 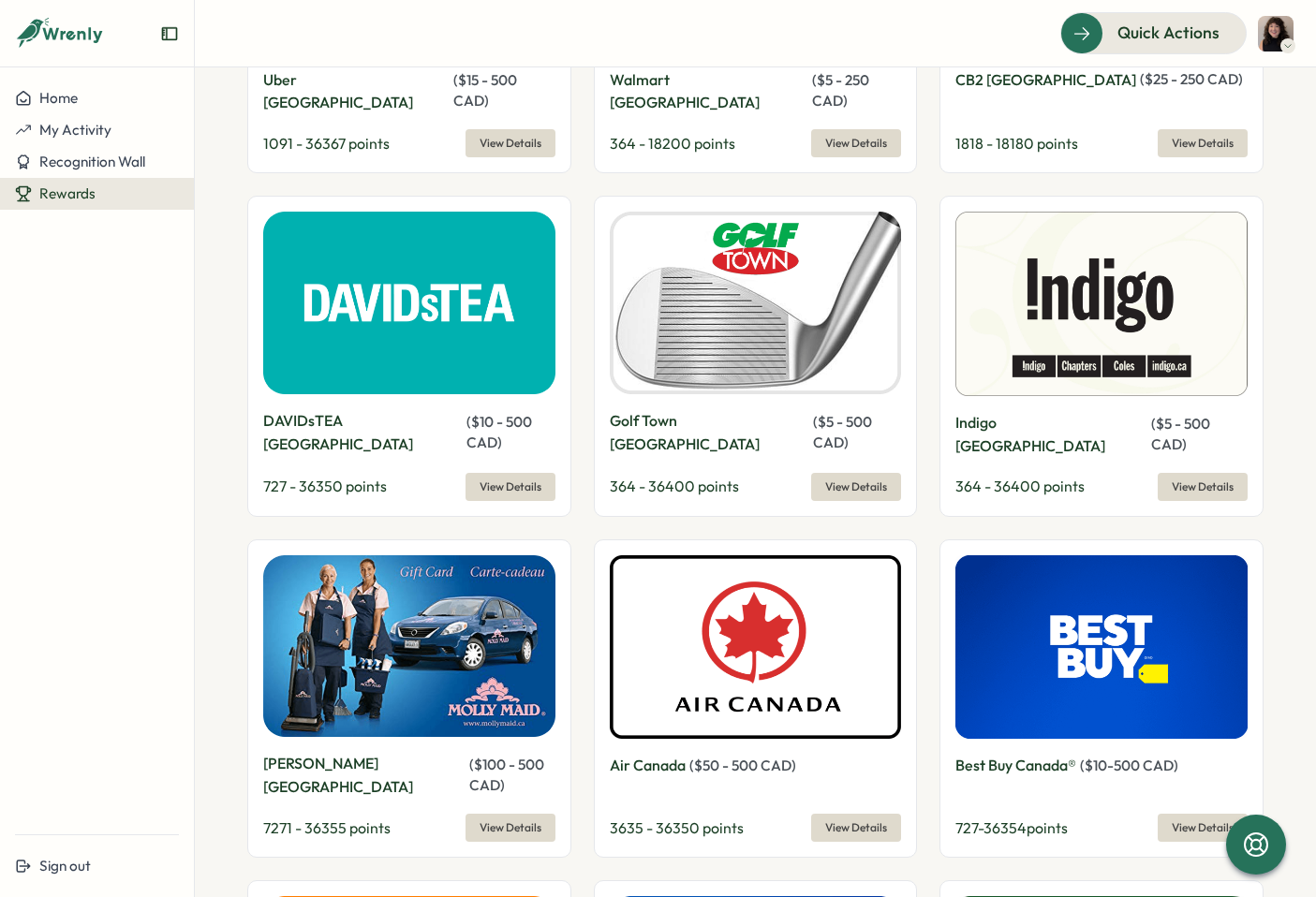 What do you see at coordinates (485, 90) in the screenshot?
I see `span: ( $ 15 - 500 CAD )` at bounding box center [485, 90].